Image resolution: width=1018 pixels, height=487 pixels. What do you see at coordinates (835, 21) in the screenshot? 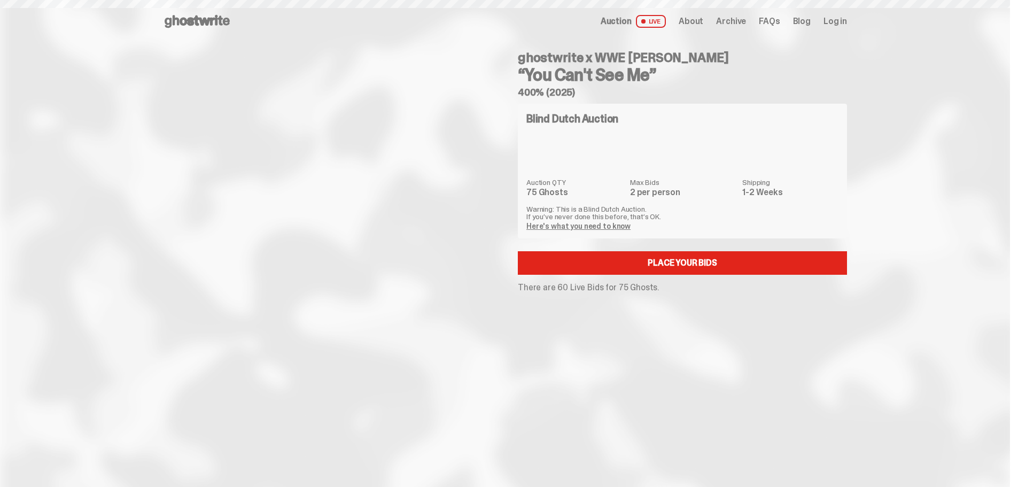
I see `a: Log in` at bounding box center [835, 21].